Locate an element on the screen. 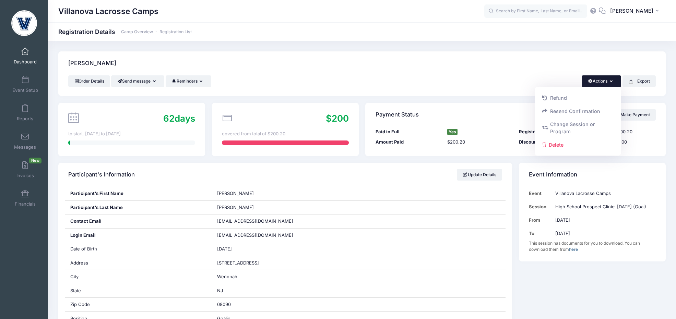  div: Paid in Full is located at coordinates (408, 132).